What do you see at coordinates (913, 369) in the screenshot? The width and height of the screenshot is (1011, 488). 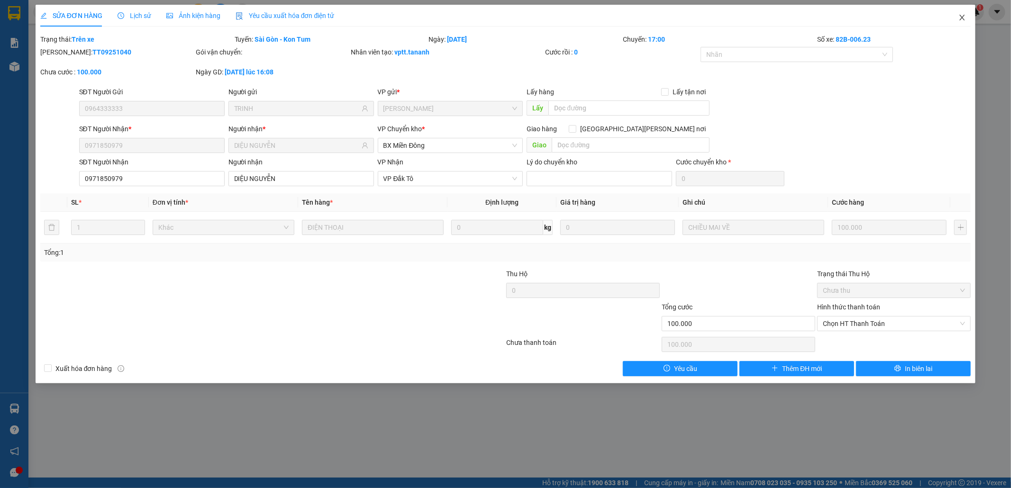 I see `button: printerIn biên lai` at bounding box center [913, 369].